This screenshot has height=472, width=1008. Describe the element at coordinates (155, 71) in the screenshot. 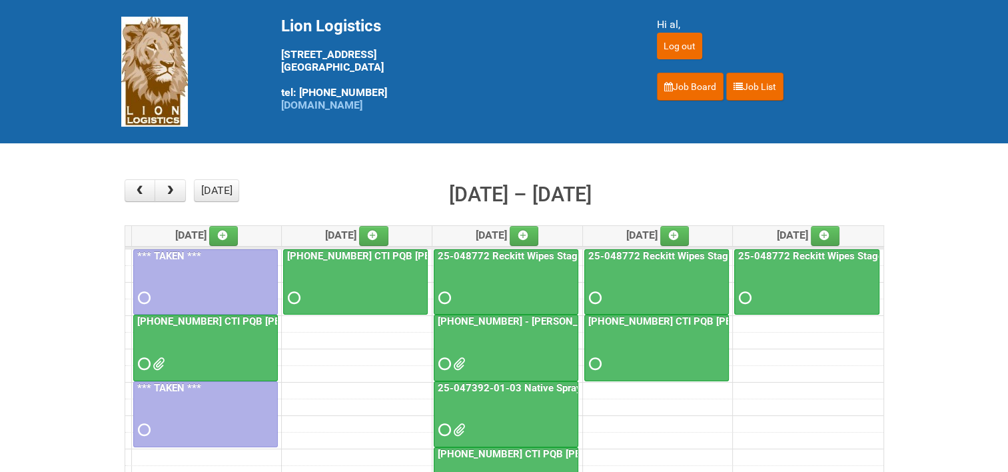

I see `a: Lion Logistics` at that location.